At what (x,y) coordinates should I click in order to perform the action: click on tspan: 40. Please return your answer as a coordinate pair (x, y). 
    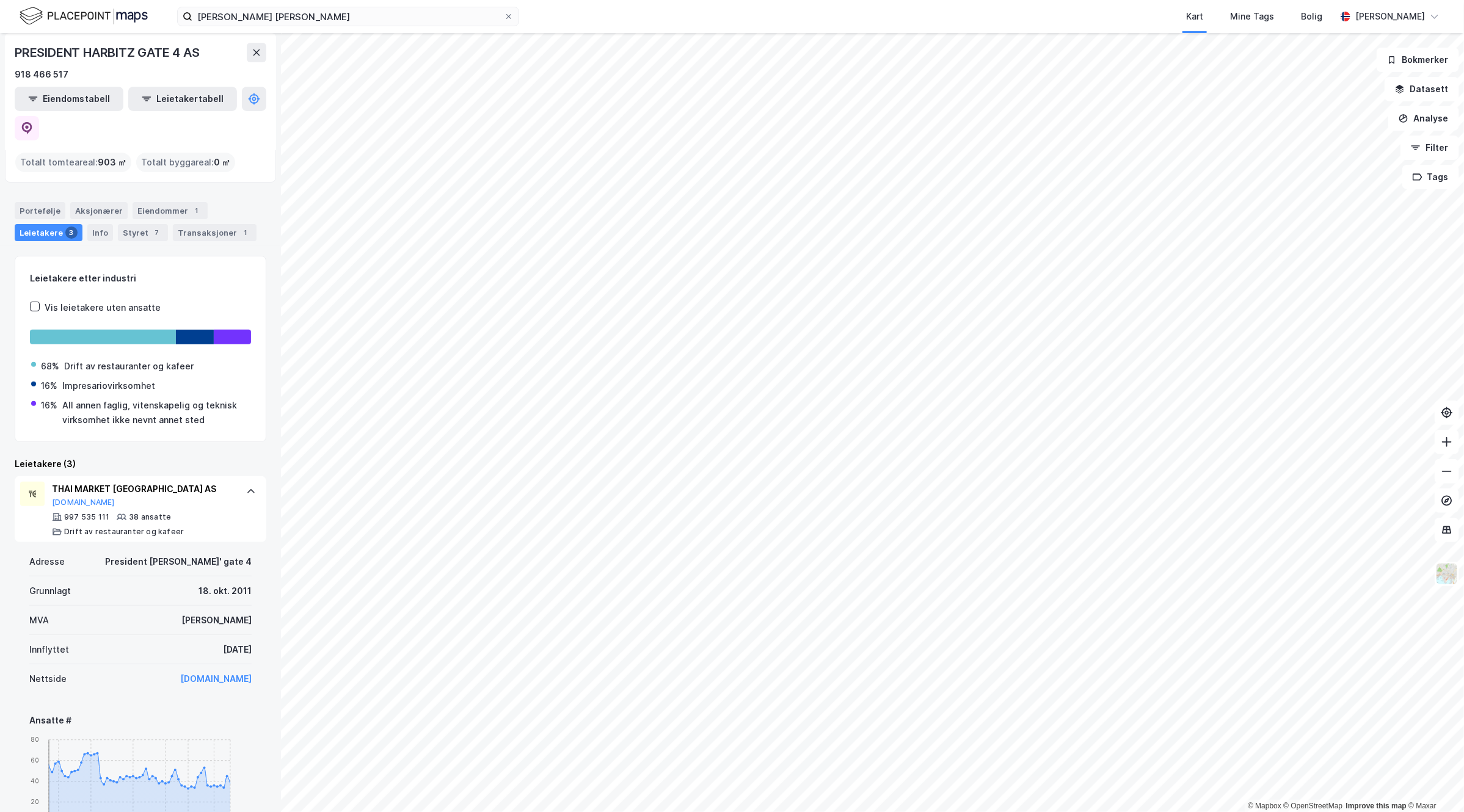
    Looking at the image, I should click on (35, 781).